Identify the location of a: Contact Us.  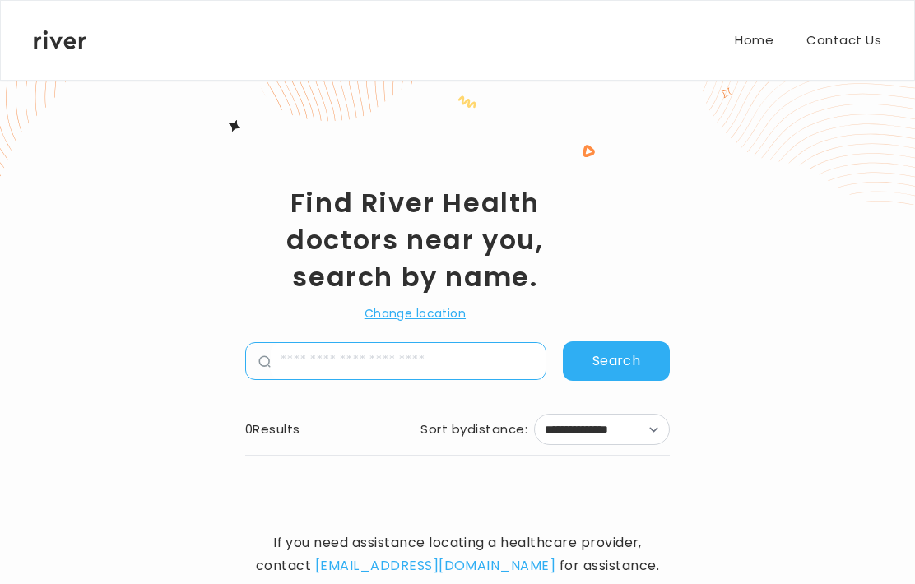
(843, 40).